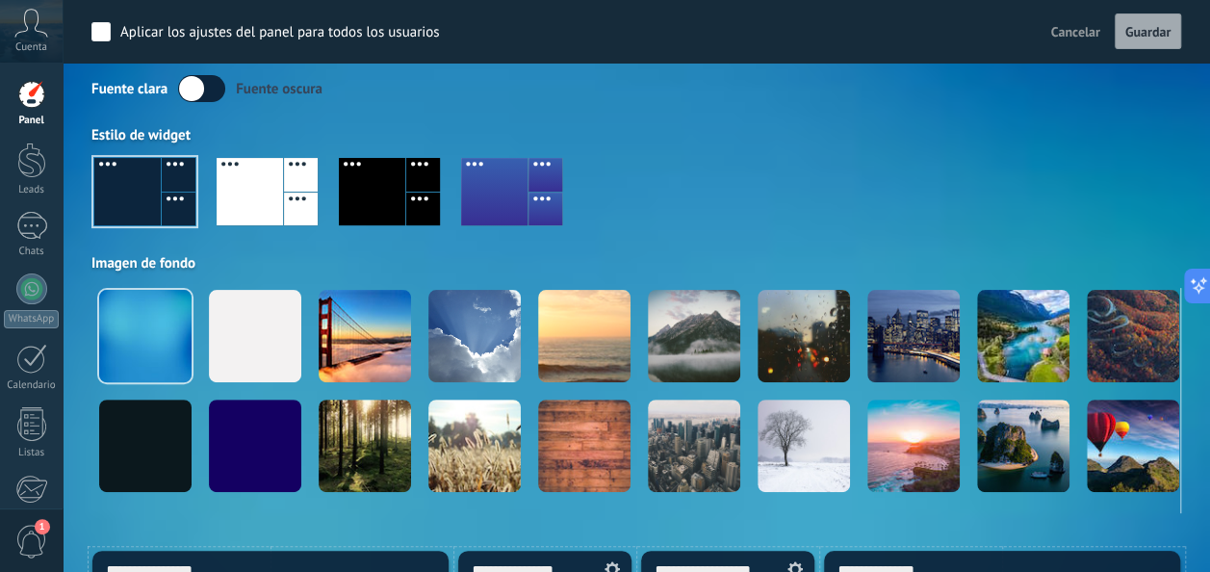  I want to click on span: 1, so click(42, 527).